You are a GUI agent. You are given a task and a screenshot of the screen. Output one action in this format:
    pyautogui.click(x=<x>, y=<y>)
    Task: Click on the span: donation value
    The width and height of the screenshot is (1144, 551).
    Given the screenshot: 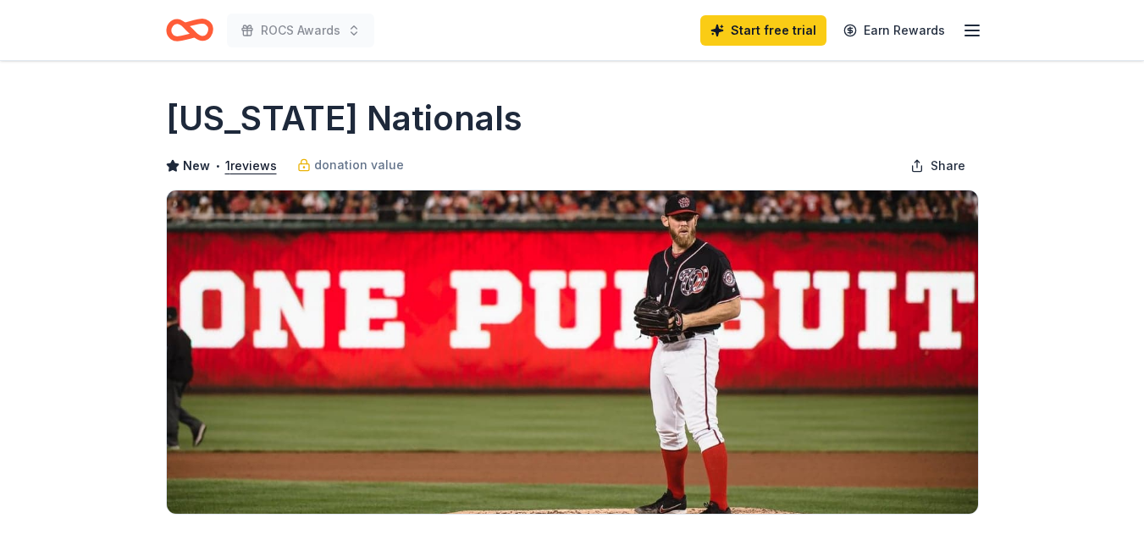 What is the action you would take?
    pyautogui.click(x=359, y=165)
    